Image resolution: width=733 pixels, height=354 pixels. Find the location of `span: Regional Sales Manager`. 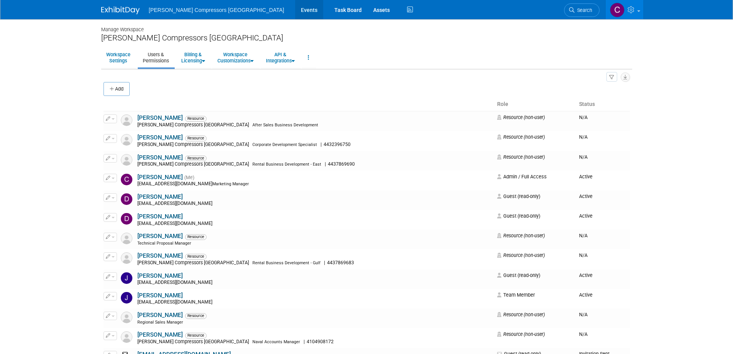

span: Regional Sales Manager is located at coordinates (160, 322).